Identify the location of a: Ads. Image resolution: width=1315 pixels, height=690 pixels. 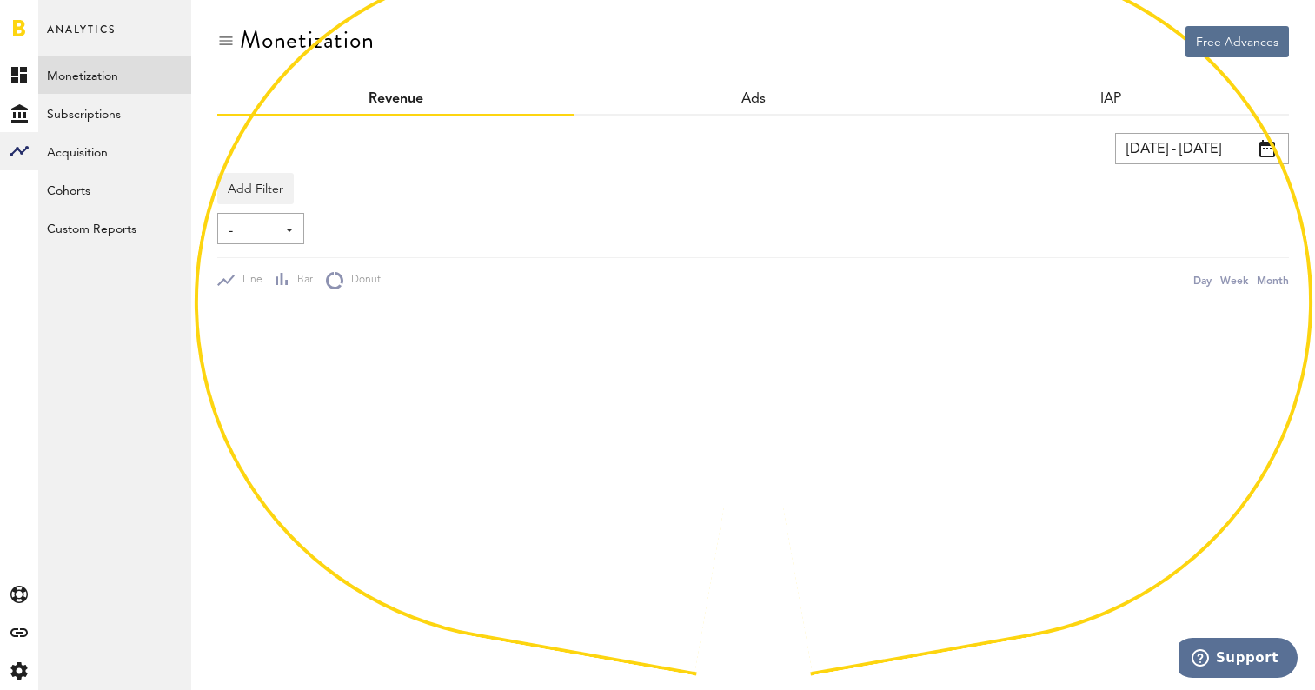
(754, 99).